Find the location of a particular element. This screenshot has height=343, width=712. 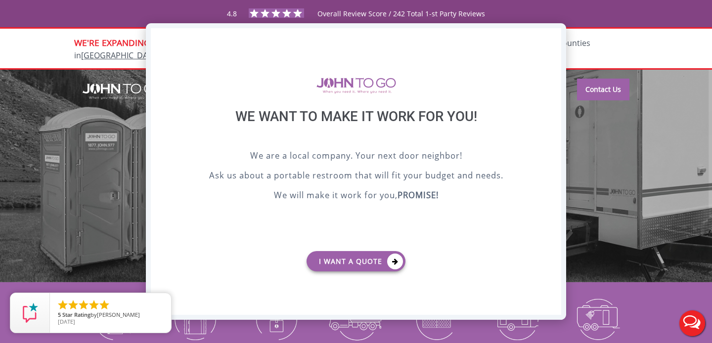

p: We are a local company. Your next door neighbor! is located at coordinates (356, 157).